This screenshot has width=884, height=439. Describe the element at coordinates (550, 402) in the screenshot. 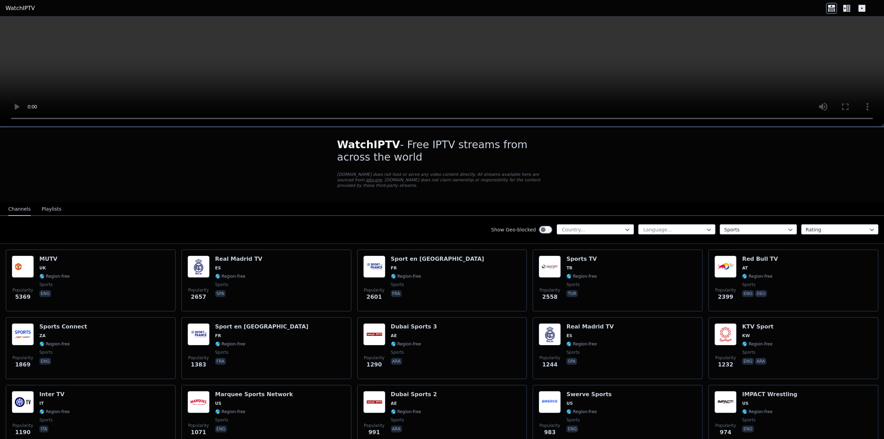

I see `img: Swerve Sports` at that location.